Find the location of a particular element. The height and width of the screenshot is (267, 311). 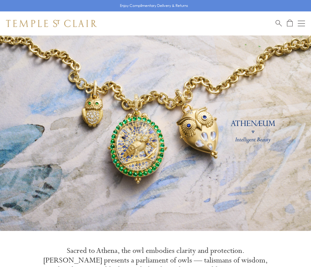

img: Temple St. Clair is located at coordinates (51, 23).